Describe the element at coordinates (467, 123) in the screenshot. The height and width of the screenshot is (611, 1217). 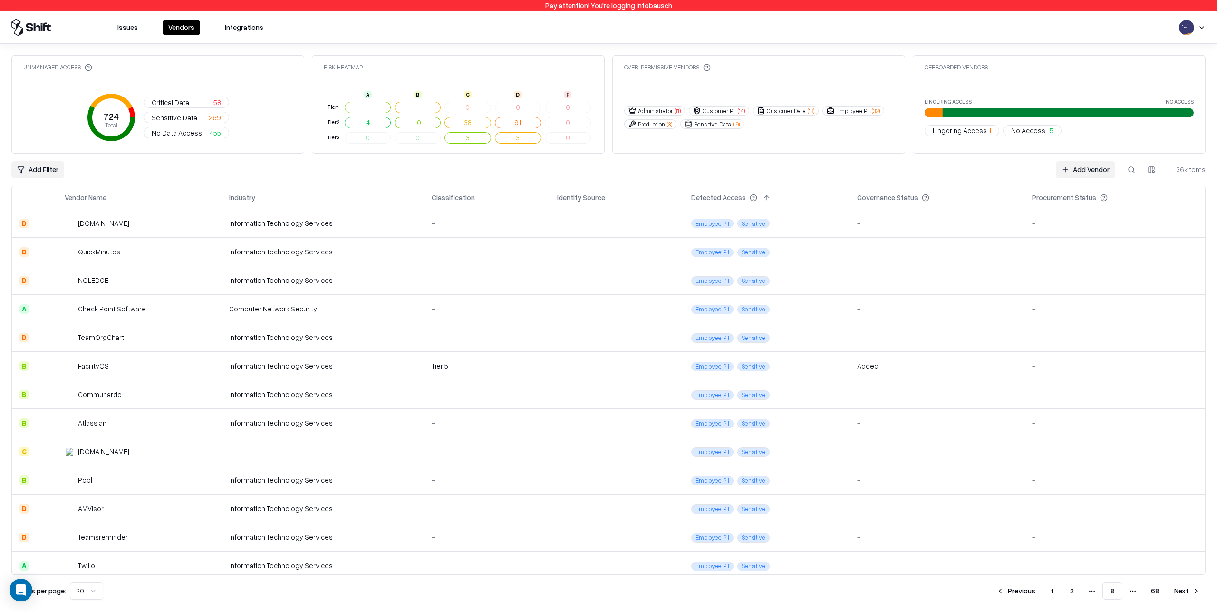
I see `button: 38` at that location.